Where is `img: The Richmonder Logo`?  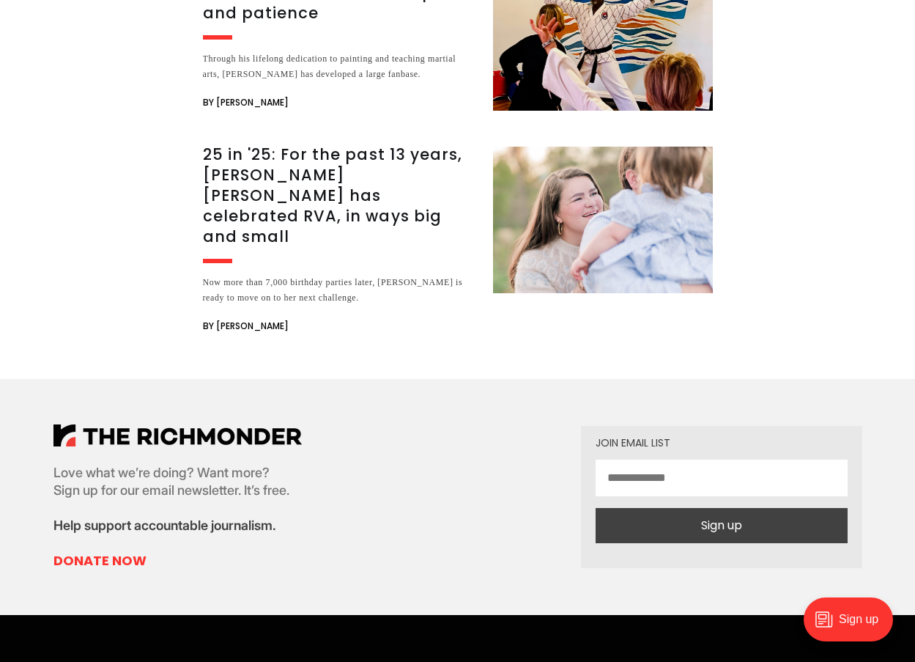
img: The Richmonder Logo is located at coordinates (177, 435).